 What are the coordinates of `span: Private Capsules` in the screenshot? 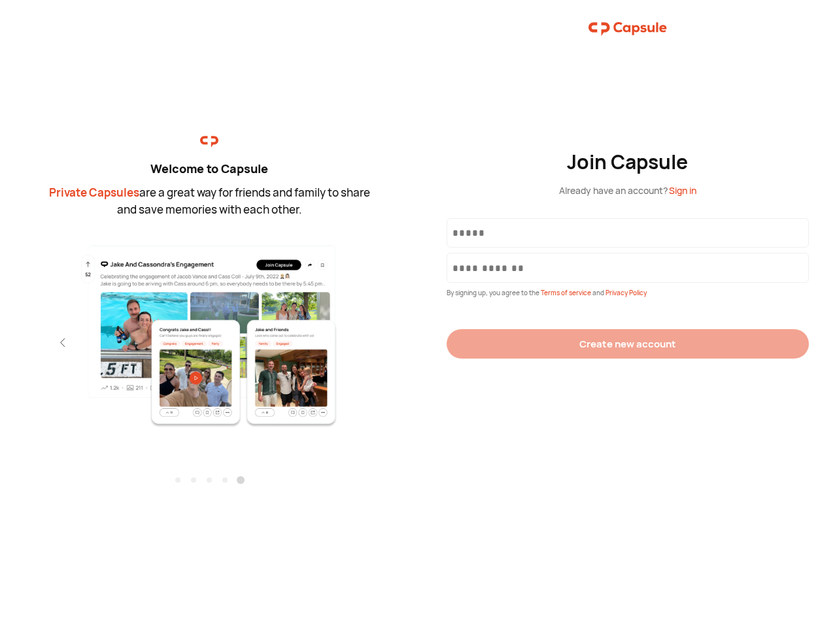 It's located at (94, 192).